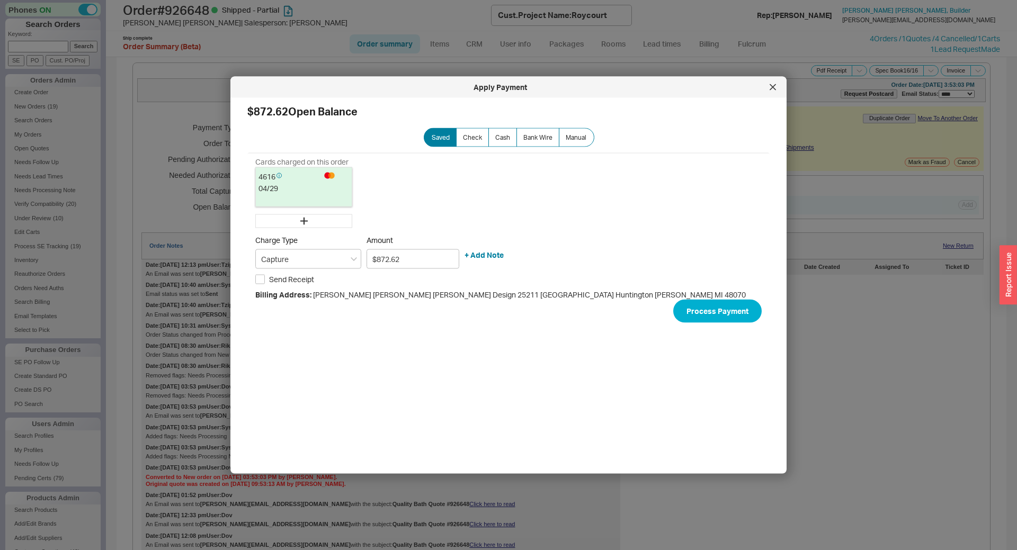  I want to click on div: Cards charged on this order, so click(509, 162).